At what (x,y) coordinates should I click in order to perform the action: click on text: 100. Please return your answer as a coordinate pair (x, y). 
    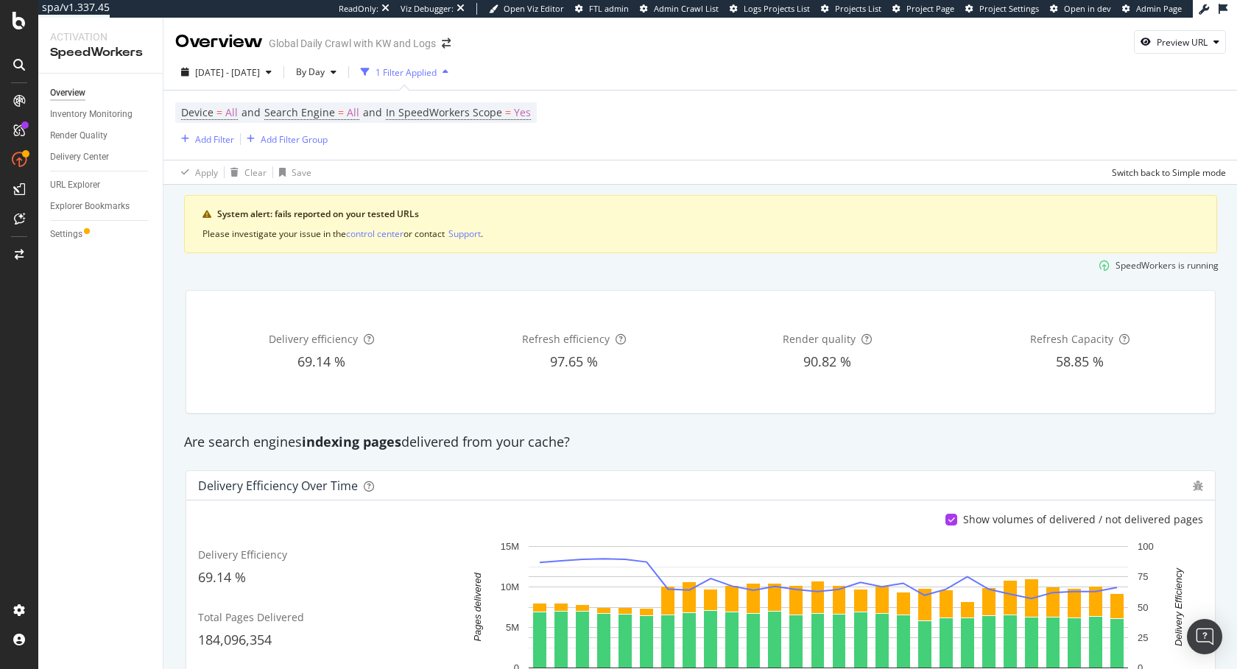
    Looking at the image, I should click on (1145, 546).